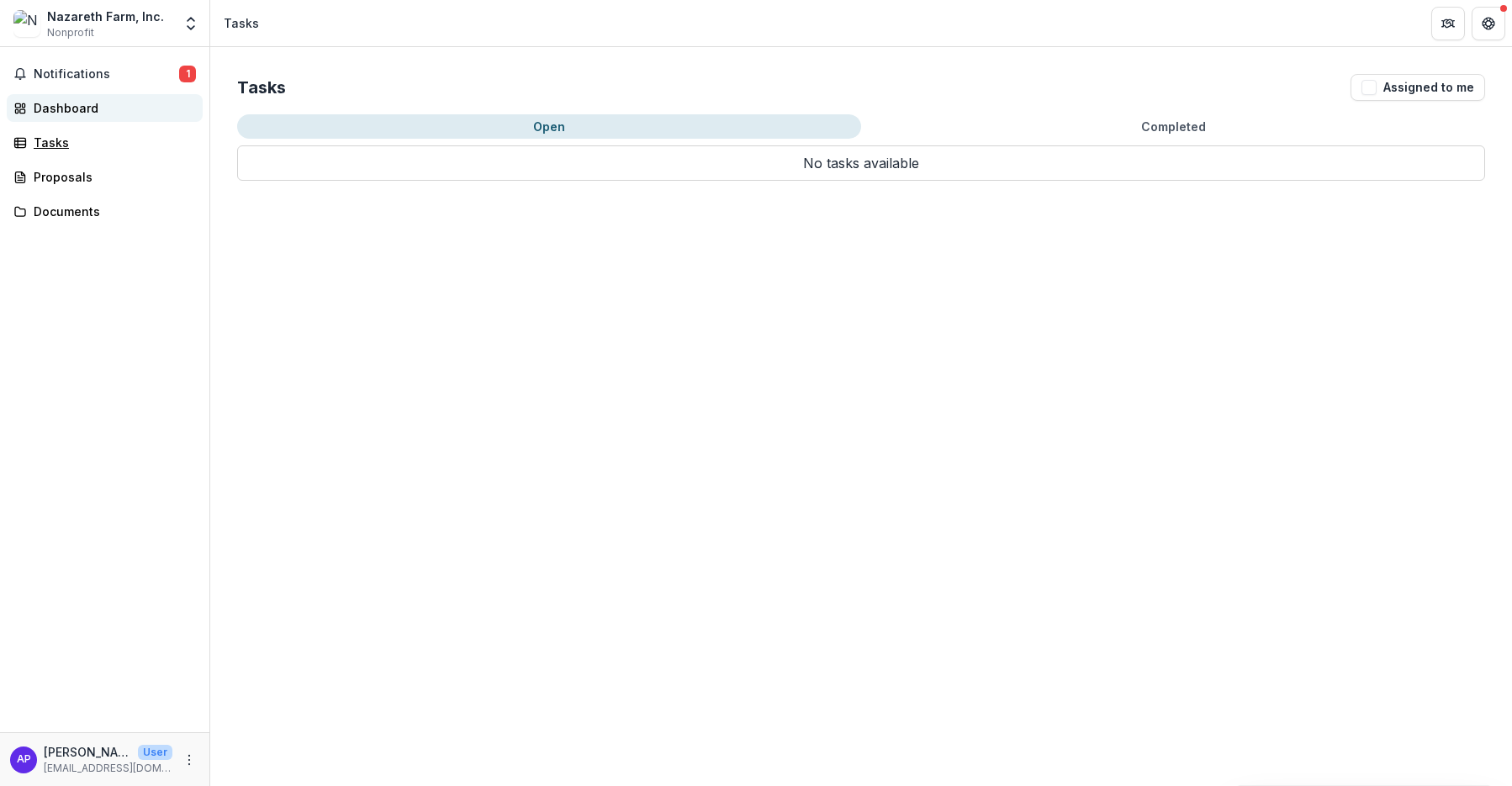 Image resolution: width=1512 pixels, height=786 pixels. Describe the element at coordinates (1418, 87) in the screenshot. I see `button: Assigned to me` at that location.